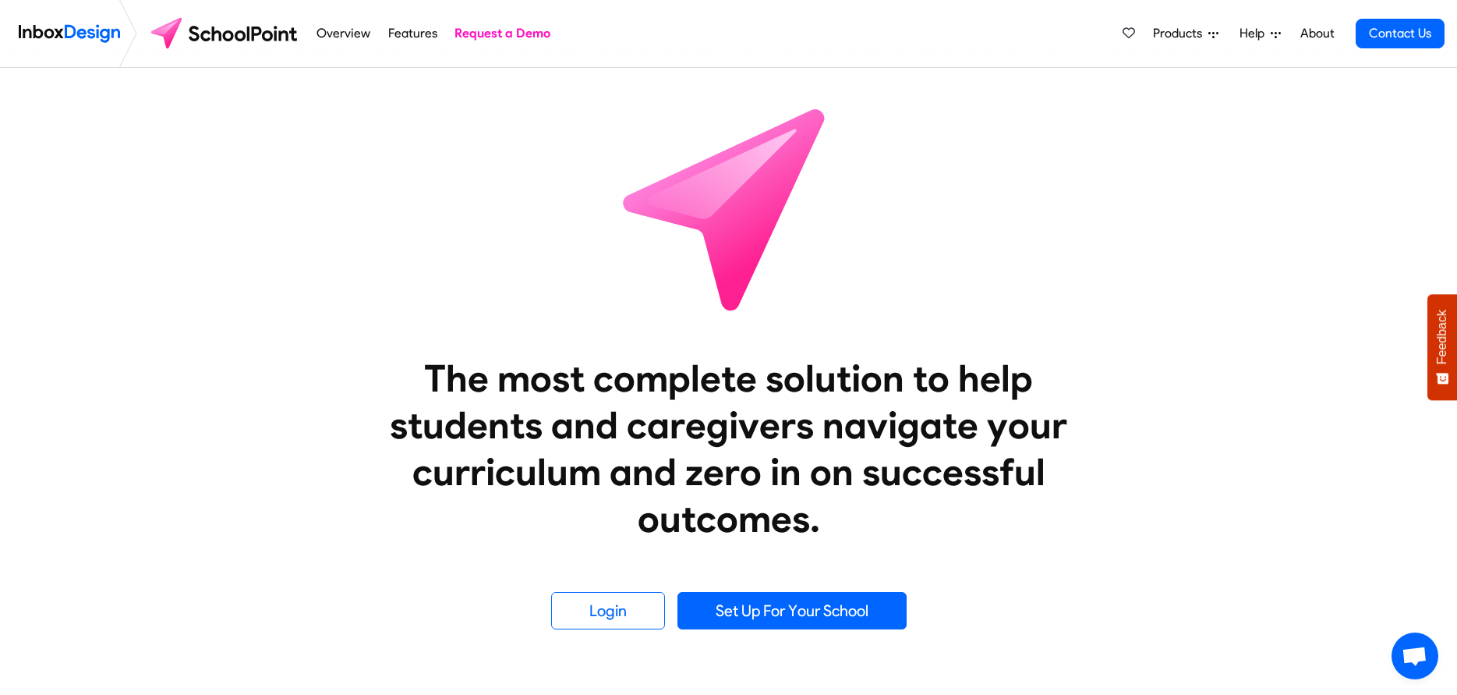 This screenshot has height=695, width=1457. What do you see at coordinates (729, 448) in the screenshot?
I see `heading: The most complete solution to help students and caregivers navigate your curriculum and zero in o...` at bounding box center [729, 448].